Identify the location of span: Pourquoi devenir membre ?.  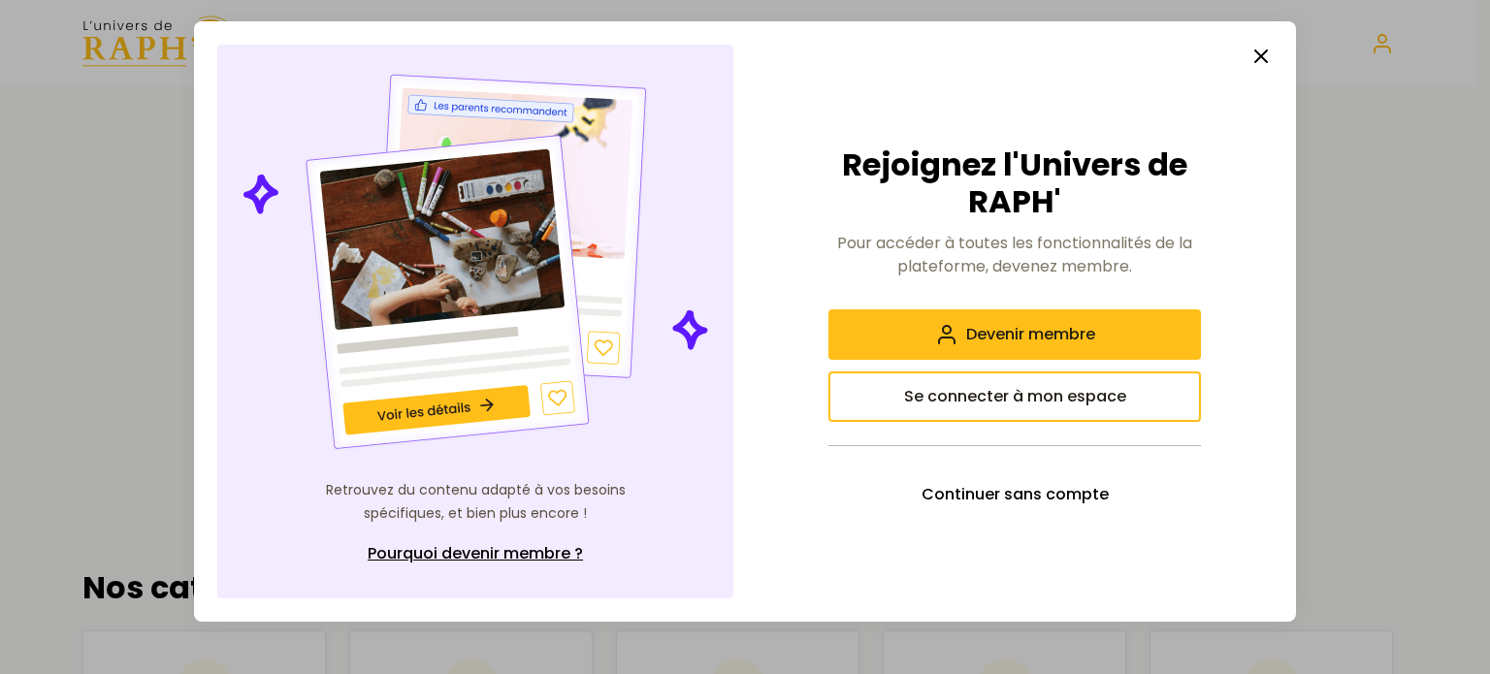
(475, 554).